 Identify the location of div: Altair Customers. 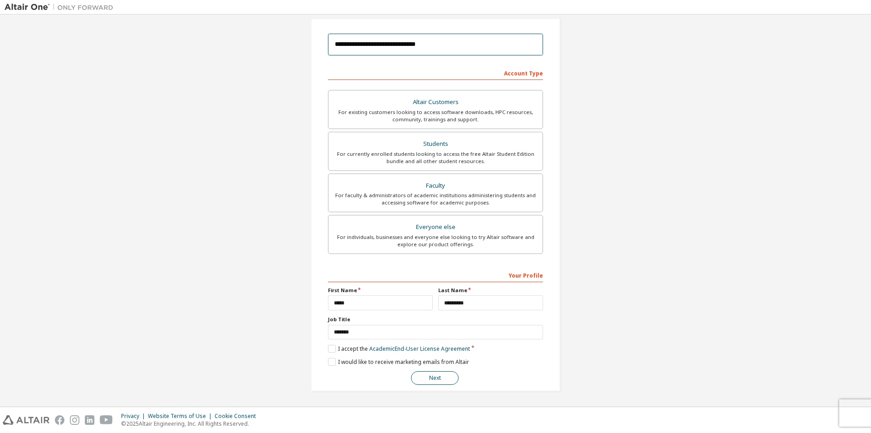
(436, 102).